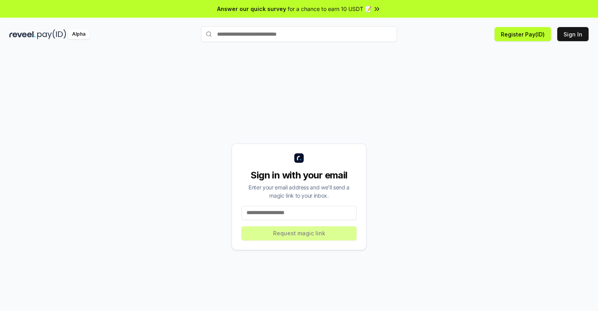 Image resolution: width=598 pixels, height=311 pixels. What do you see at coordinates (22, 34) in the screenshot?
I see `img: reveel_dark` at bounding box center [22, 34].